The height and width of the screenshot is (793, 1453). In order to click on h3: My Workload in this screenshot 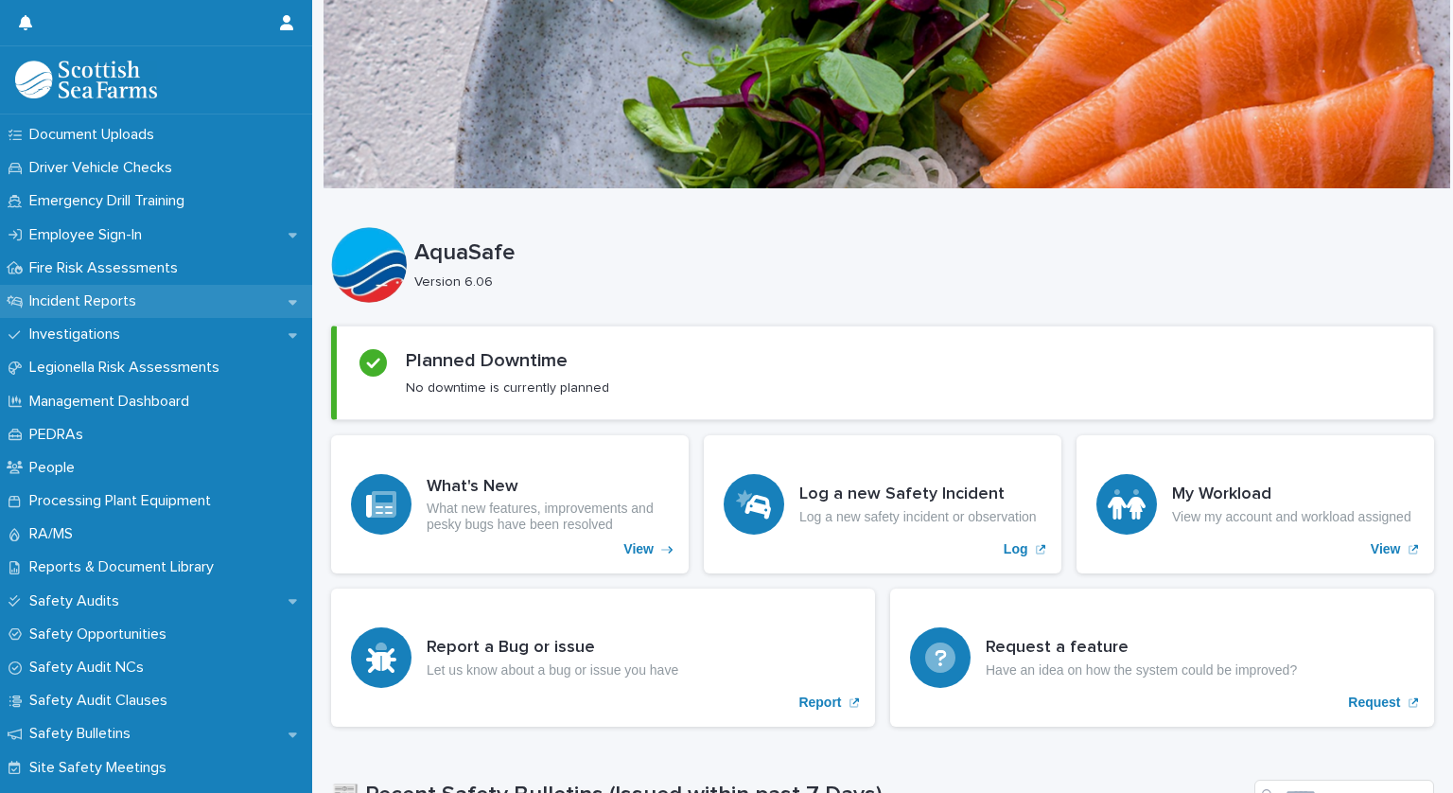, I will do `click(1291, 495)`.